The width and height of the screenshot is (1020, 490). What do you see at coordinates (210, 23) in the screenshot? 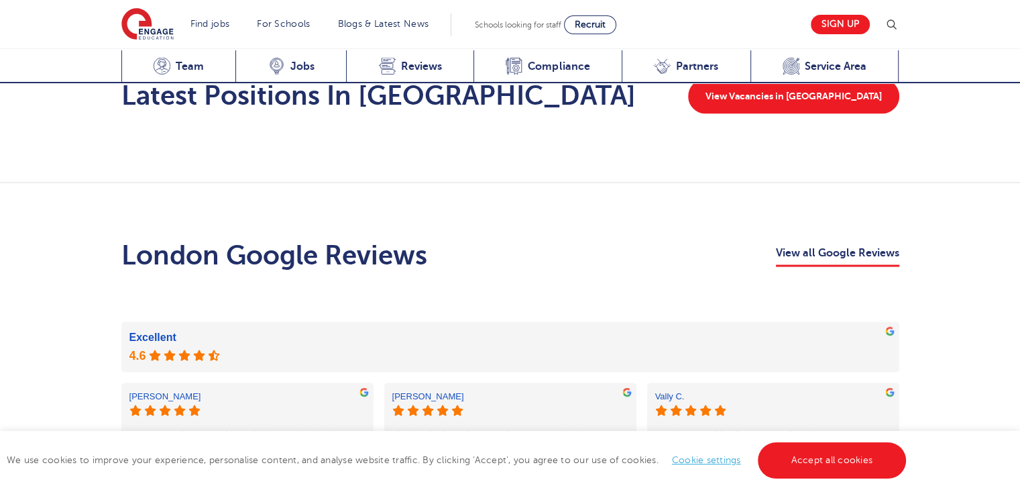
I see `a: Find jobs` at bounding box center [210, 23].